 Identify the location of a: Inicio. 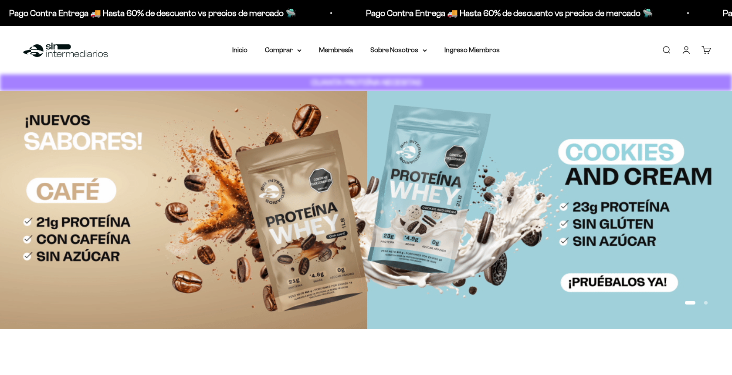
(240, 50).